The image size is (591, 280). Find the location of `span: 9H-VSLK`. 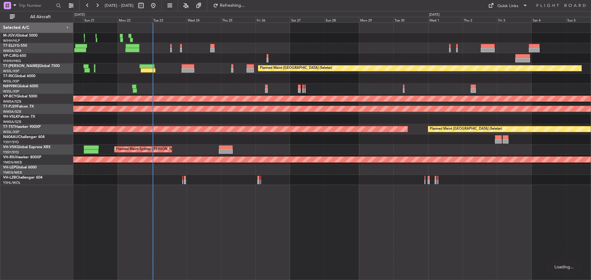

span: 9H-VSLK is located at coordinates (10, 117).